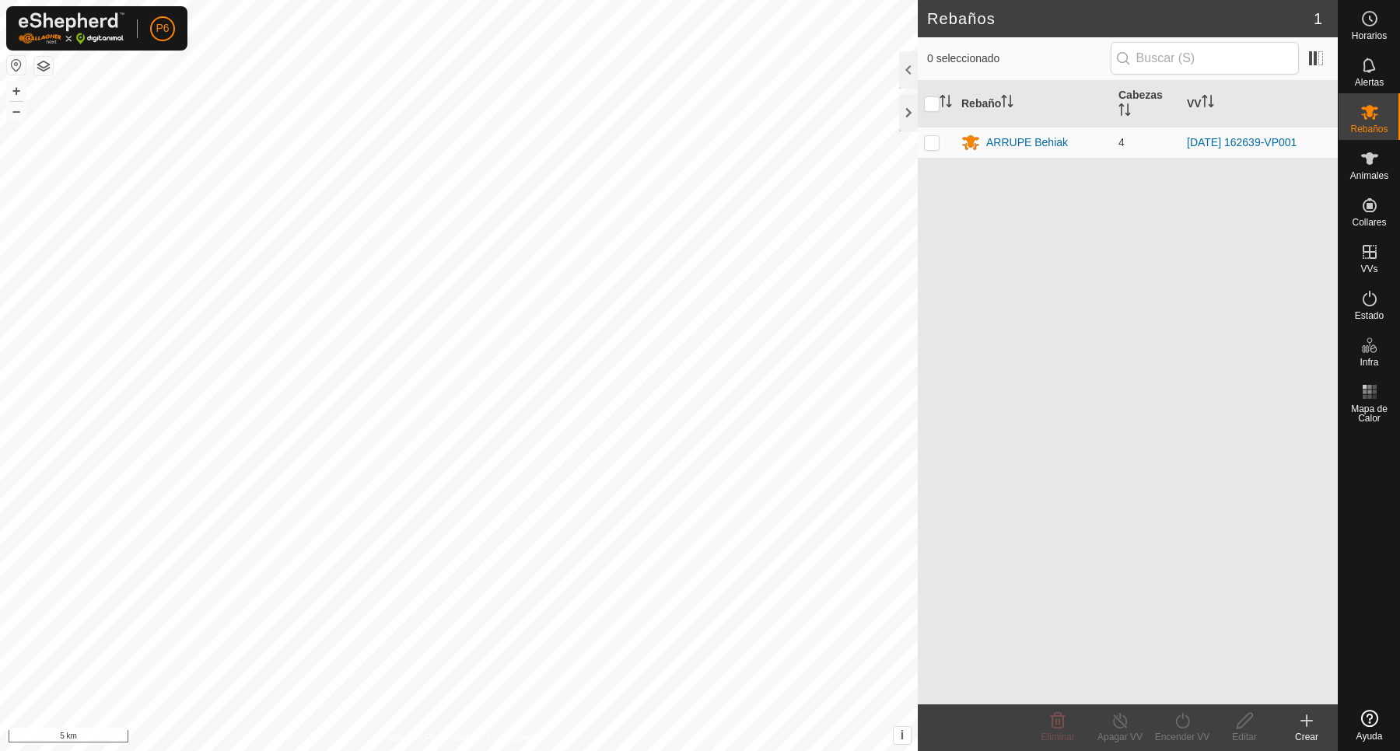  I want to click on span: Eliminar, so click(1057, 737).